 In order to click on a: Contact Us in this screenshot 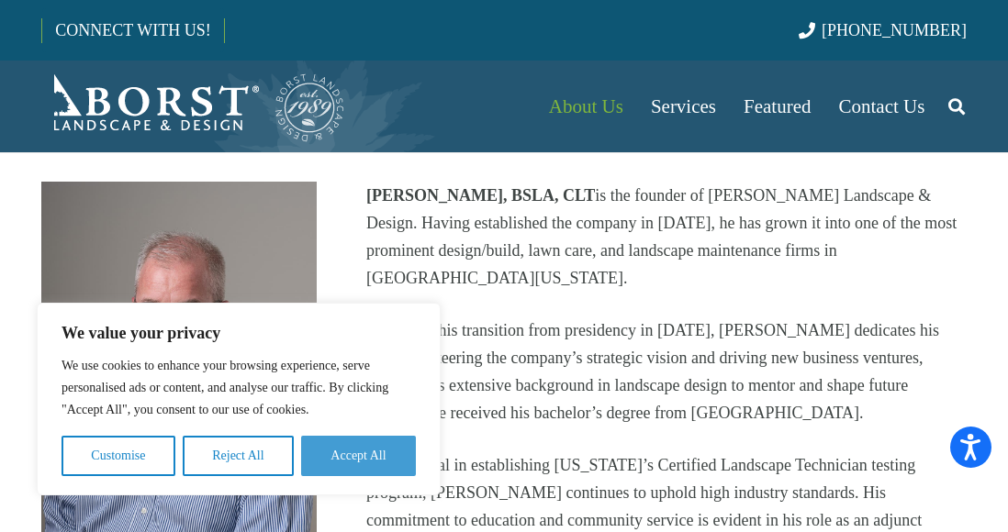, I will do `click(882, 106)`.